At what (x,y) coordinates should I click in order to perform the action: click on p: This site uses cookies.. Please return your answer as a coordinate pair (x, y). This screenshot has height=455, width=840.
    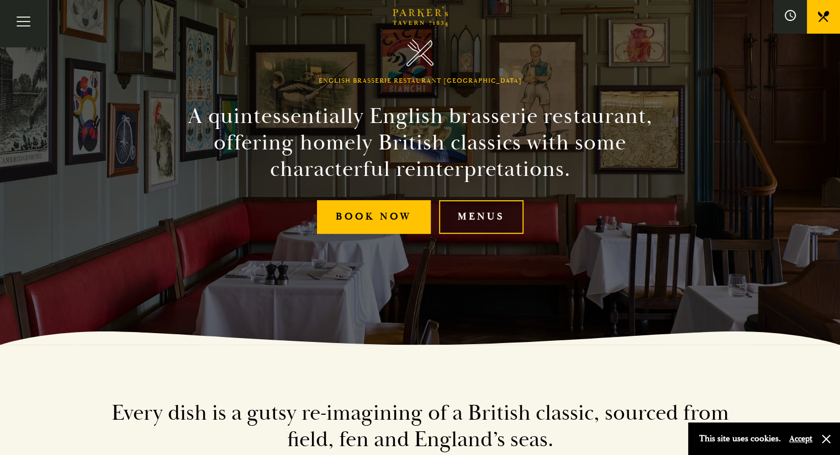
    Looking at the image, I should click on (740, 439).